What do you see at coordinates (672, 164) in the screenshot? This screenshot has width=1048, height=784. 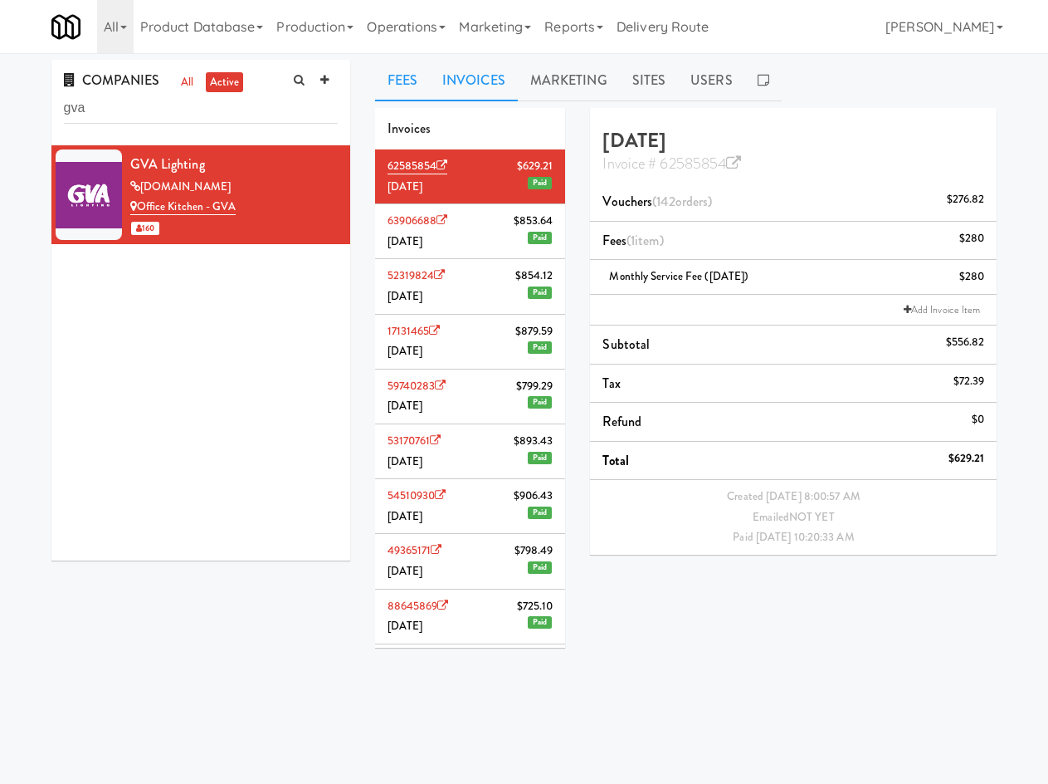 I see `a: Invoice # 62585854` at bounding box center [672, 164].